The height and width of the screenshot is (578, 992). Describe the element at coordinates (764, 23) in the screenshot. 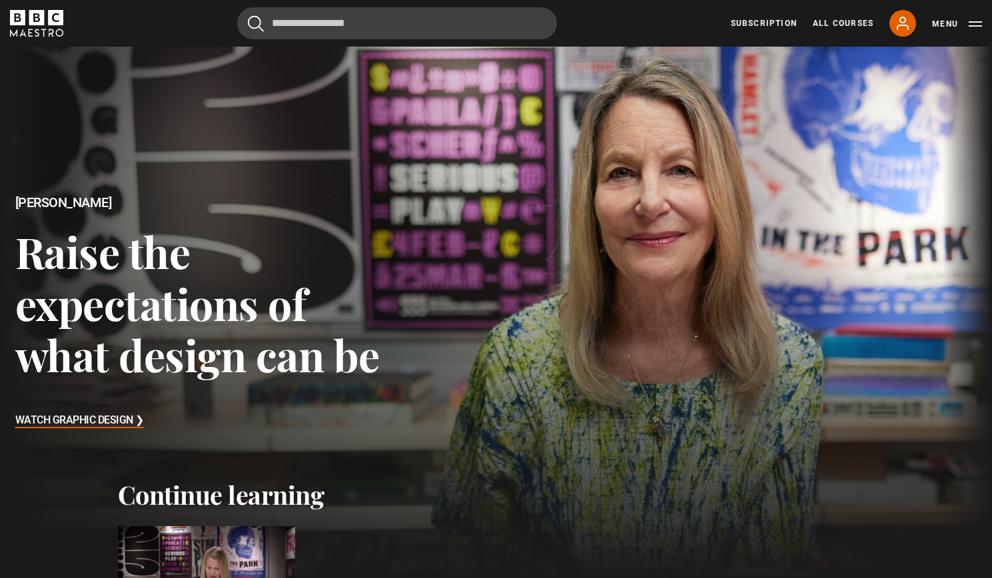

I see `a: Subscription` at that location.